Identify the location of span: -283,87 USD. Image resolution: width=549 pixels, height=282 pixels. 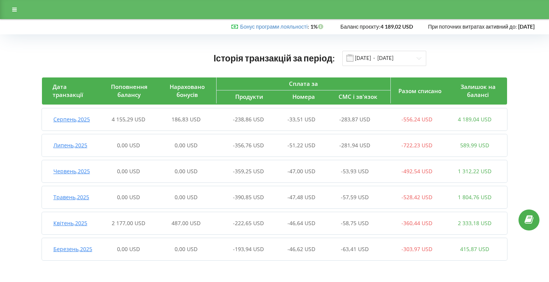
(355, 119).